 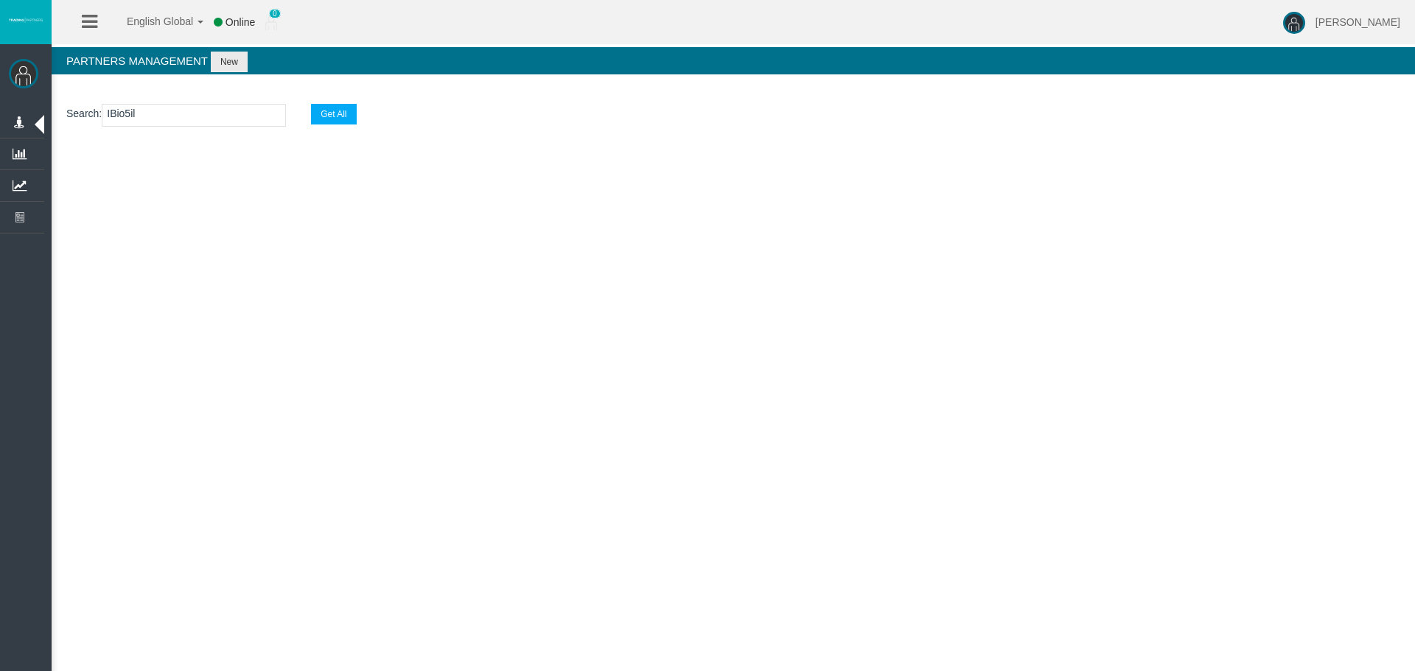 What do you see at coordinates (240, 22) in the screenshot?
I see `span: Online` at bounding box center [240, 22].